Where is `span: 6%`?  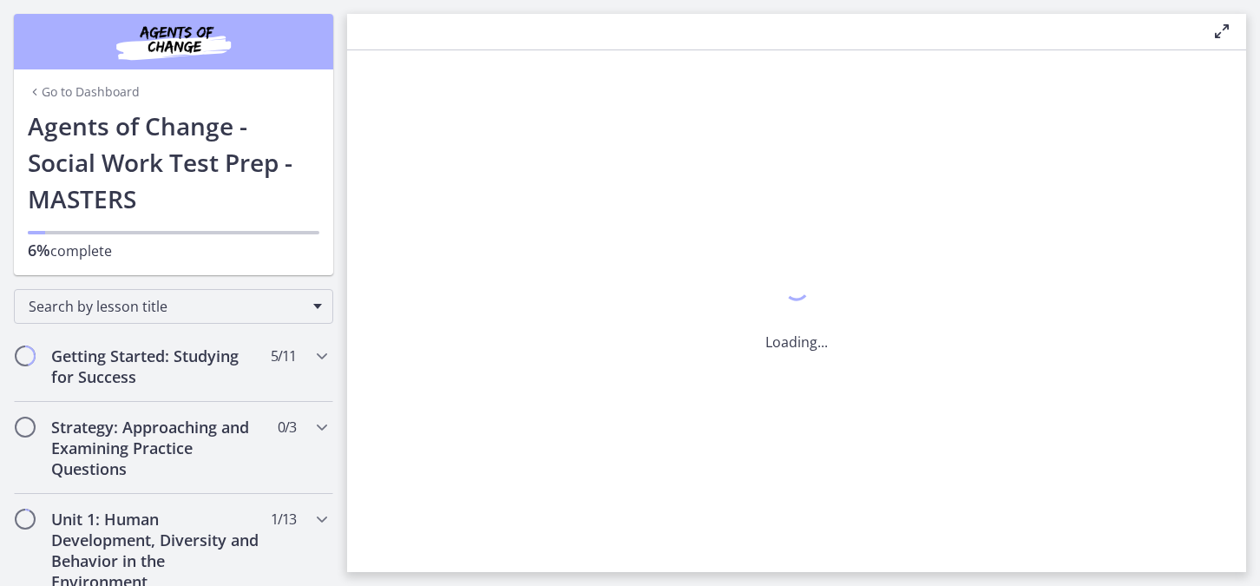
span: 6% is located at coordinates (39, 250).